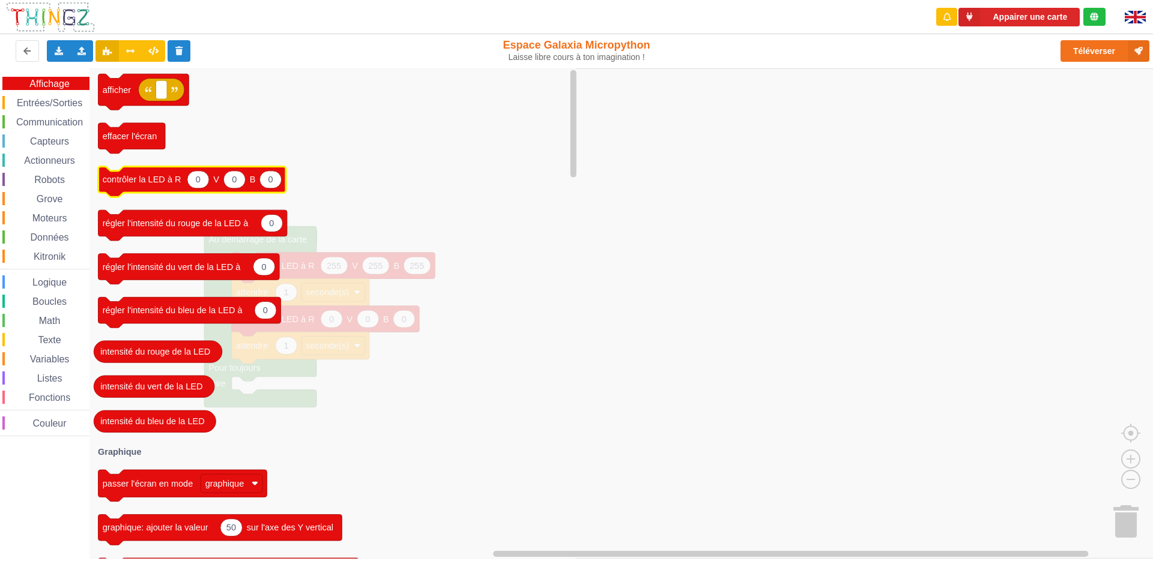 This screenshot has width=1153, height=567. I want to click on span: Données, so click(50, 237).